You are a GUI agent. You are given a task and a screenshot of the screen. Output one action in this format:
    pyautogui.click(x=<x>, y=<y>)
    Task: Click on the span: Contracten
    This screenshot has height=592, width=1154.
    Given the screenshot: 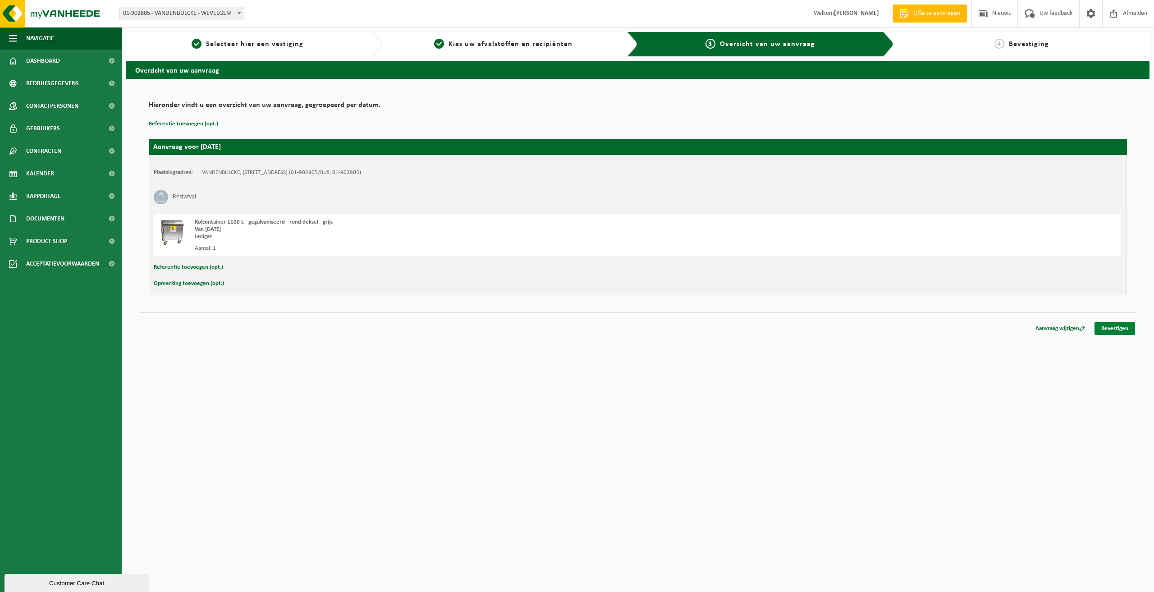 What is the action you would take?
    pyautogui.click(x=44, y=151)
    